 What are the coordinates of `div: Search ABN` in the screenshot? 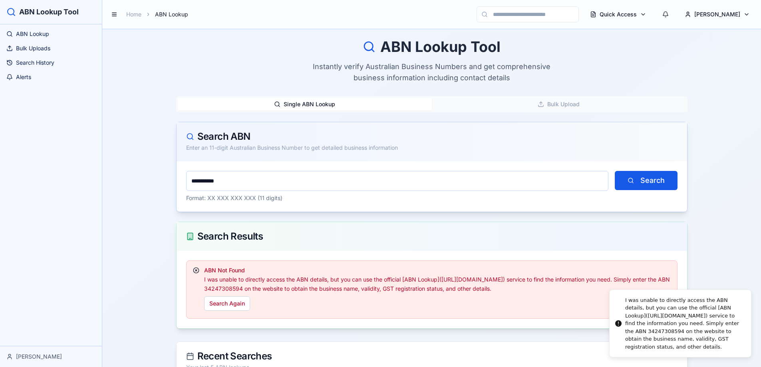 It's located at (432, 137).